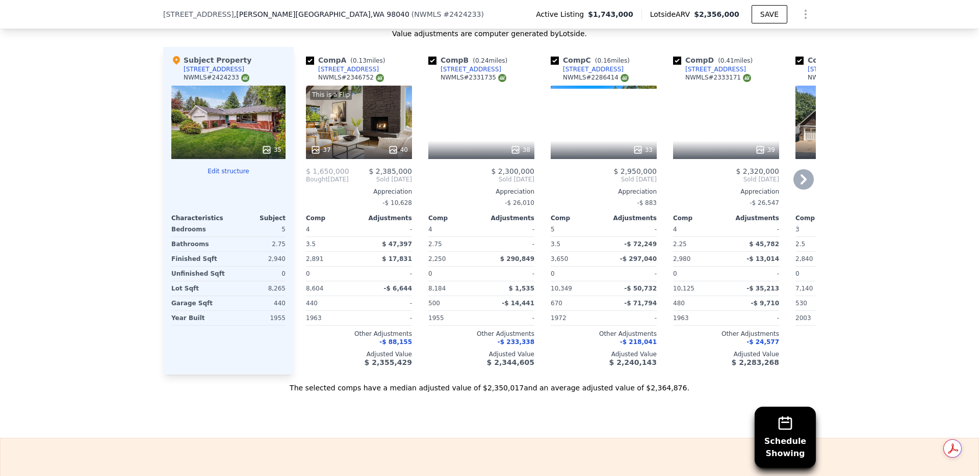  Describe the element at coordinates (682, 259) in the screenshot. I see `span: 2,980` at that location.